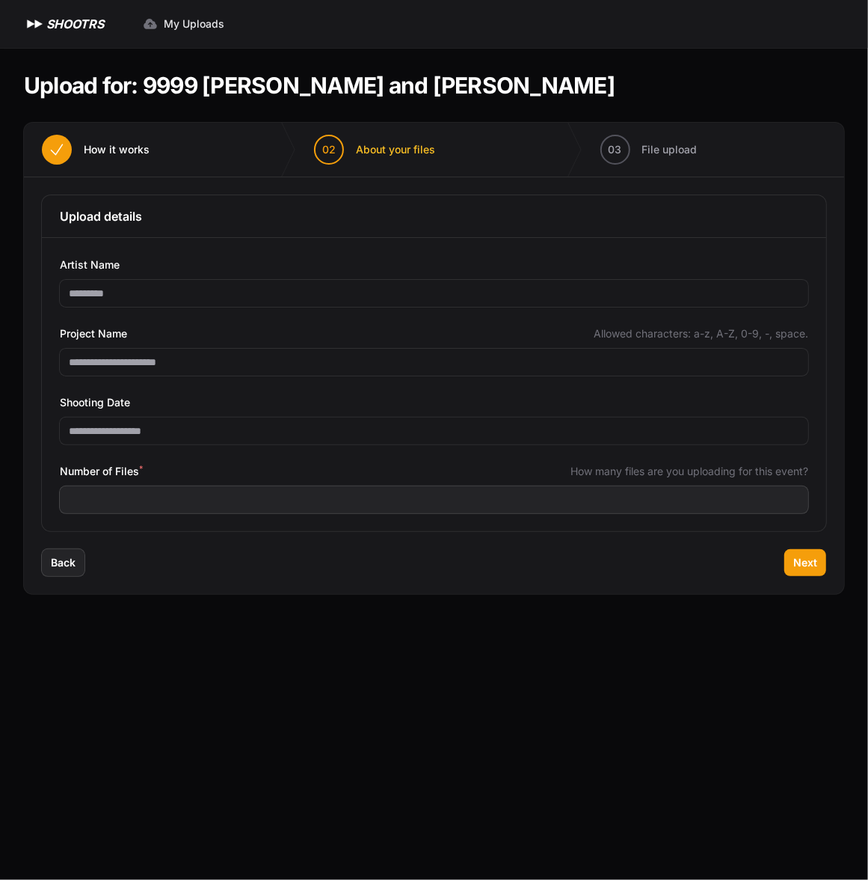  What do you see at coordinates (701, 334) in the screenshot?
I see `span: Allowed characters: a-z, A-Z, 0-9, -, space.` at bounding box center [701, 334].